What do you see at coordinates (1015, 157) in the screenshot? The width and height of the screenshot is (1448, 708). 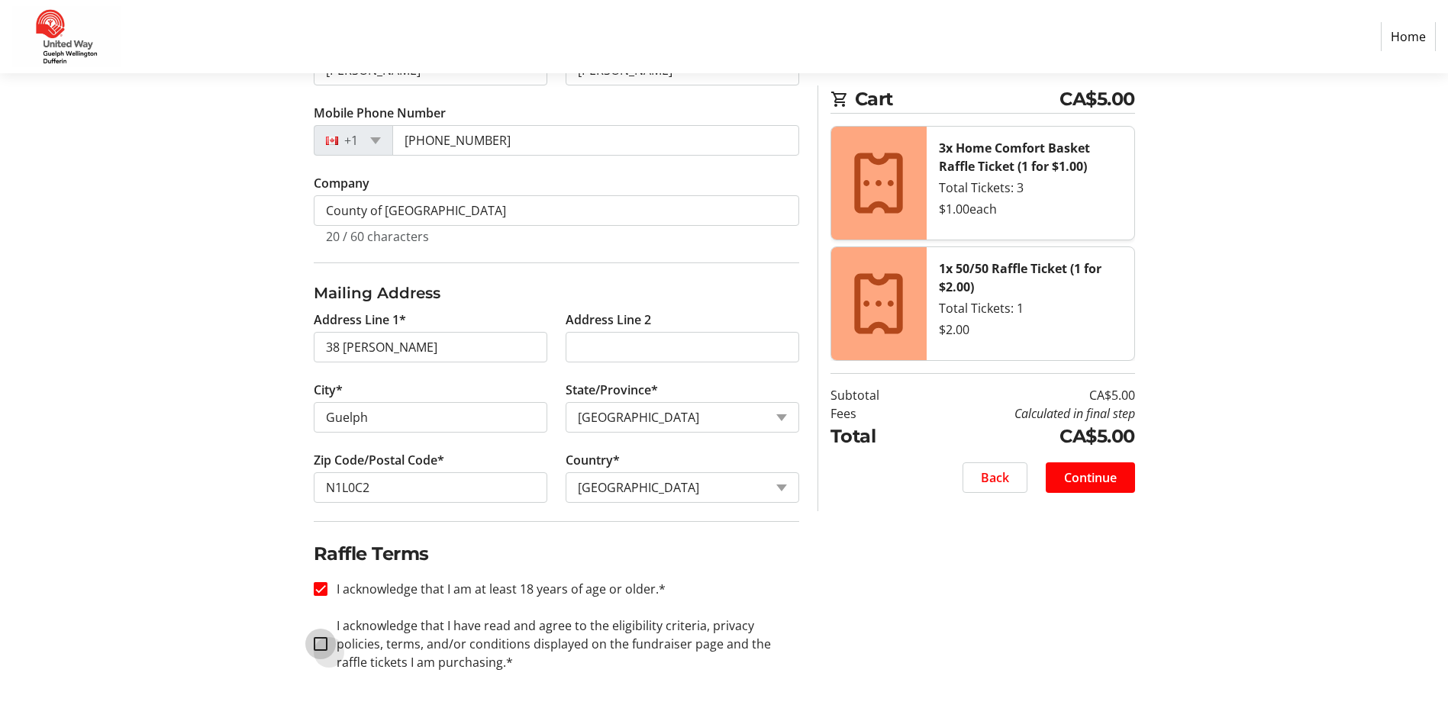 I see `strong: 3x Home Comfort Basket Raffle Ticket (1 for $1.00)` at bounding box center [1015, 157].